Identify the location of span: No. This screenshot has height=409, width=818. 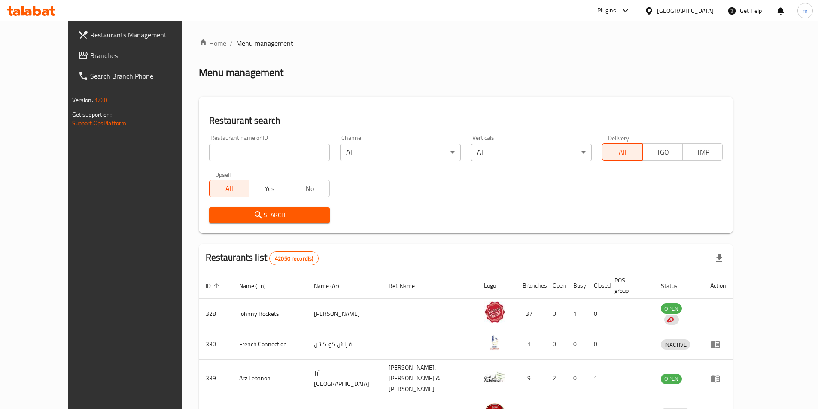
(309, 189).